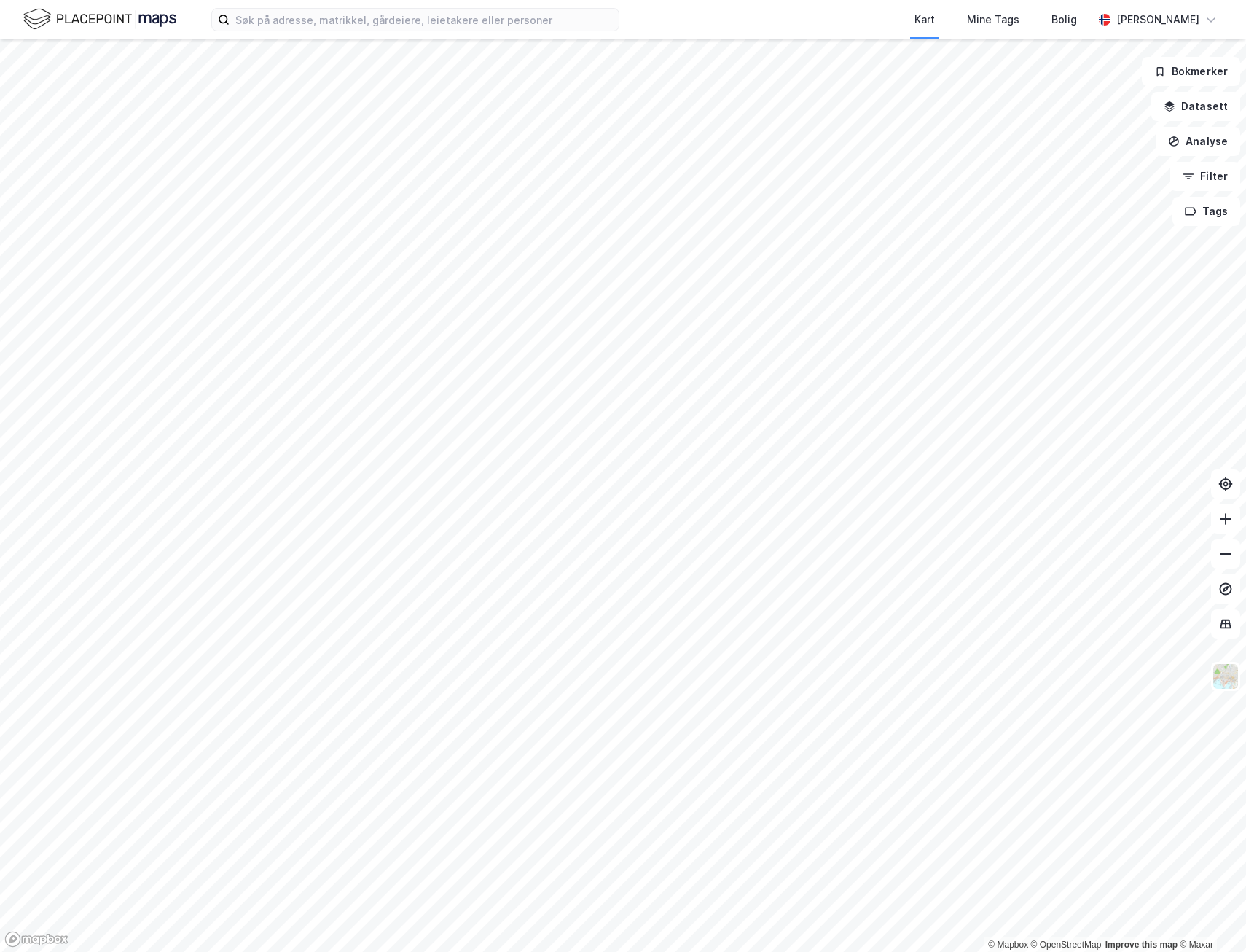 The image size is (1246, 952). What do you see at coordinates (1064, 19) in the screenshot?
I see `div: Bolig` at bounding box center [1064, 19].